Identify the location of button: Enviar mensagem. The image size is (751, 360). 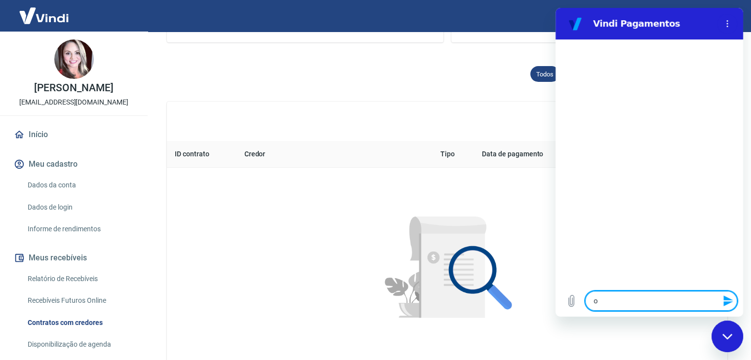
(172, 293).